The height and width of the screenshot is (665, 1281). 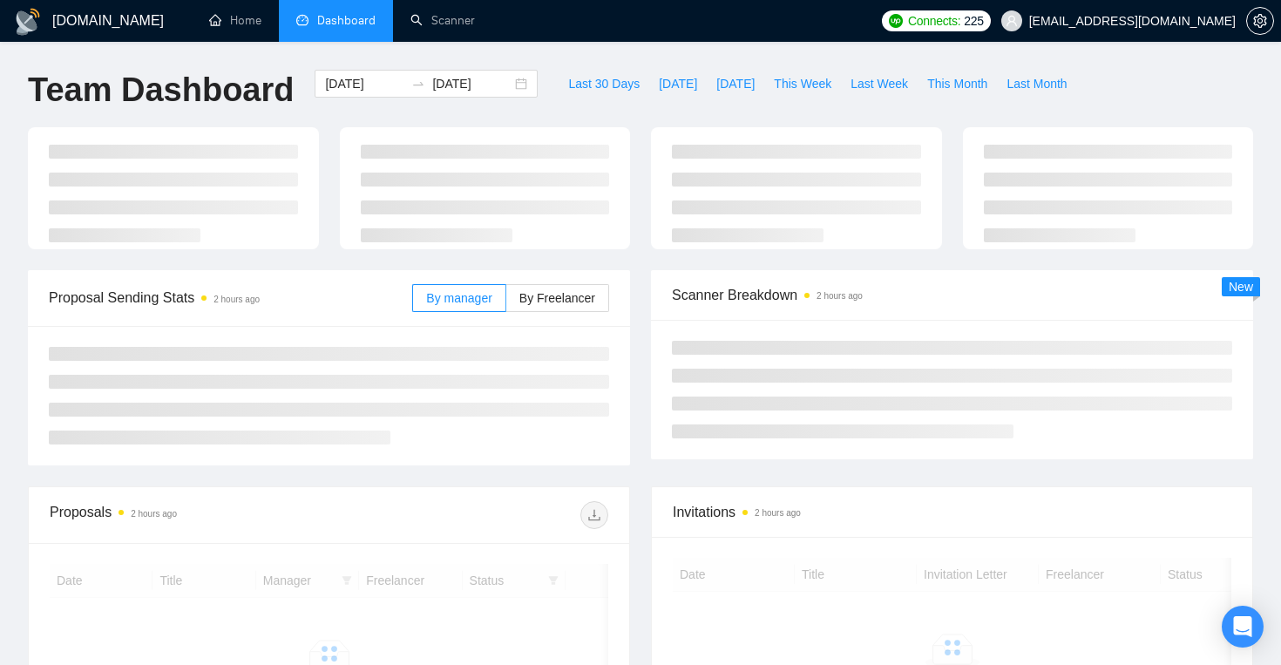 I want to click on span: New, so click(x=1241, y=287).